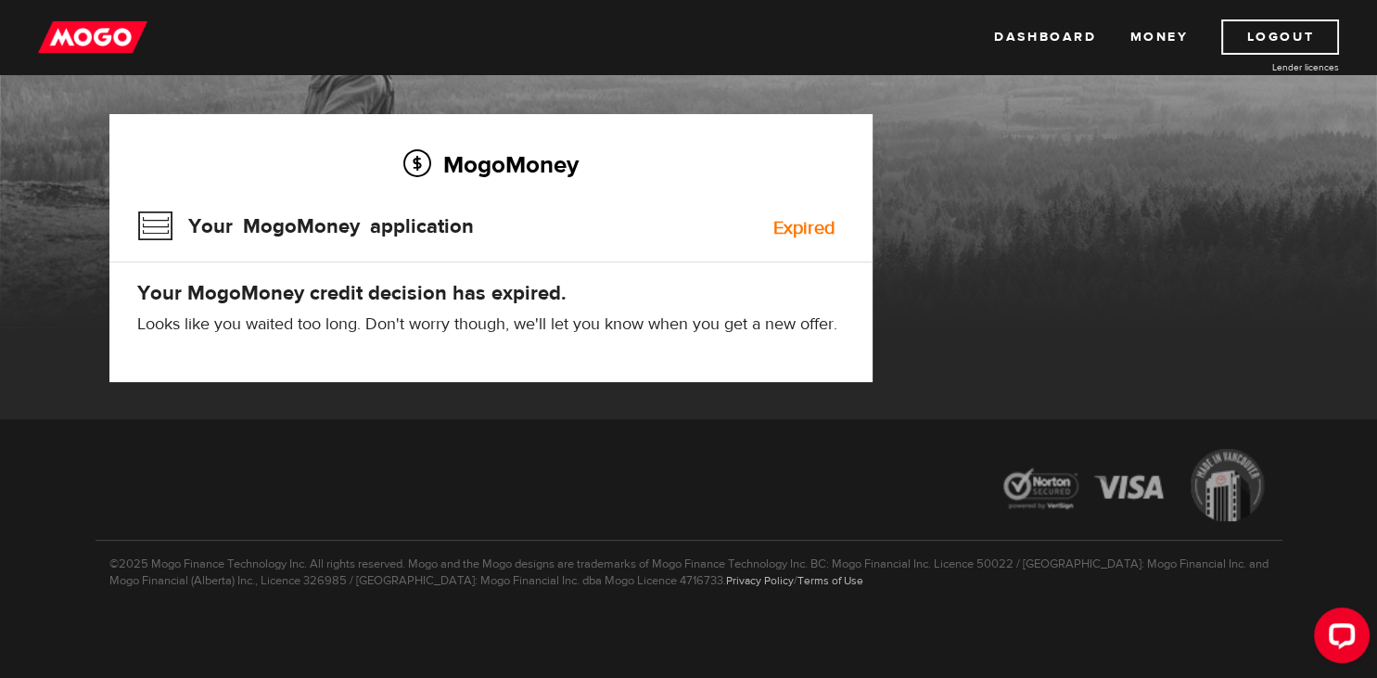 The height and width of the screenshot is (678, 1377). What do you see at coordinates (43, 35) in the screenshot?
I see `button: Open LiveChat chat widget` at bounding box center [43, 35].